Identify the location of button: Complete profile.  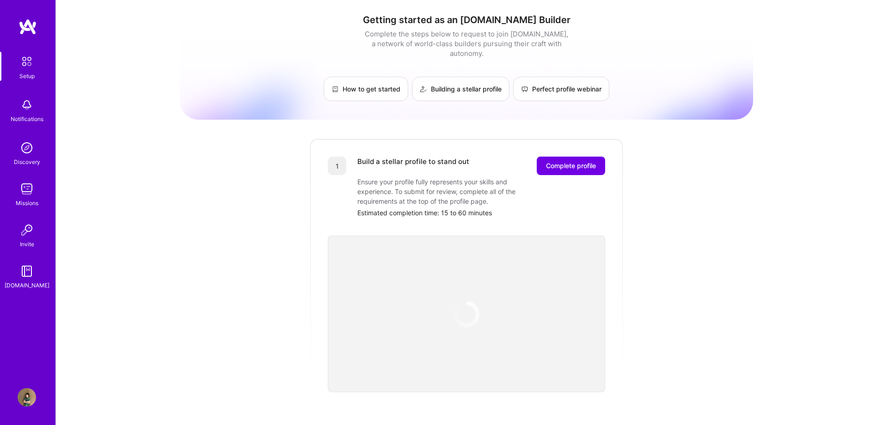
(571, 166).